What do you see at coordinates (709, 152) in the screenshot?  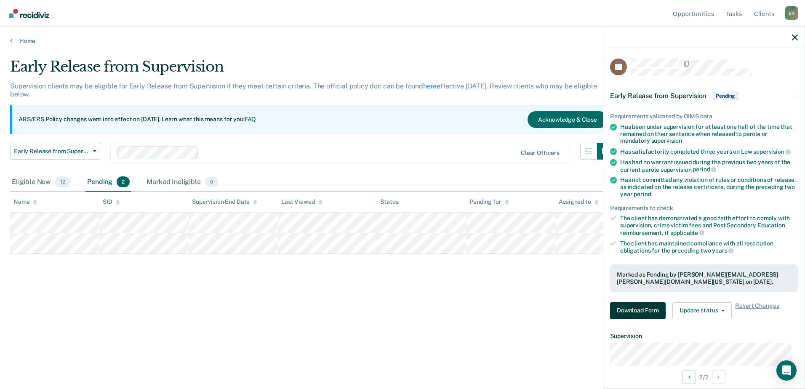 I see `div: Has satisfactorily completed three years on Low` at bounding box center [709, 152].